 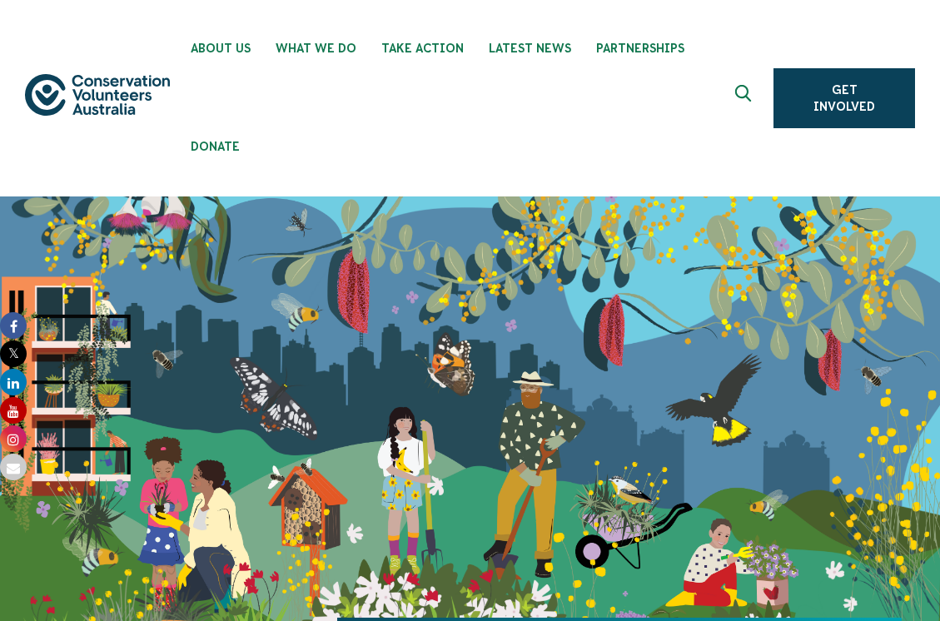 I want to click on span: Latest News, so click(x=530, y=48).